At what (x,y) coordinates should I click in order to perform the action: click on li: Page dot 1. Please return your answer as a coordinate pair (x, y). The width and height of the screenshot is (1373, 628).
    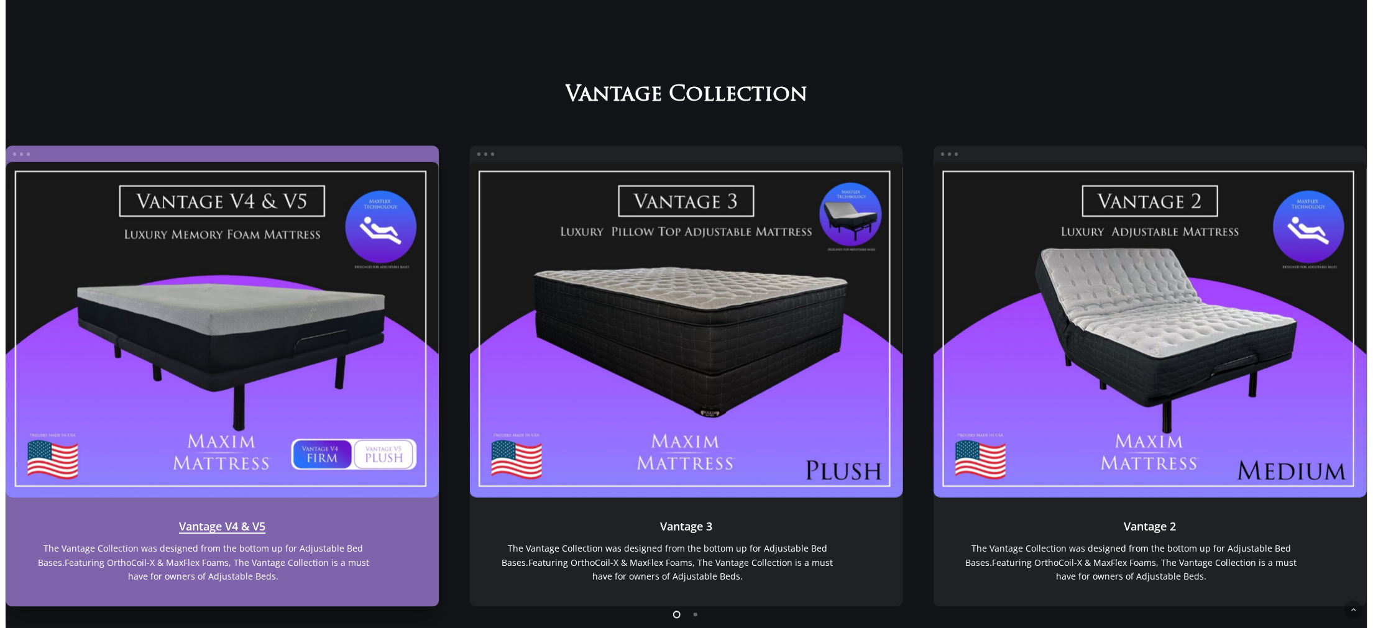
    Looking at the image, I should click on (678, 615).